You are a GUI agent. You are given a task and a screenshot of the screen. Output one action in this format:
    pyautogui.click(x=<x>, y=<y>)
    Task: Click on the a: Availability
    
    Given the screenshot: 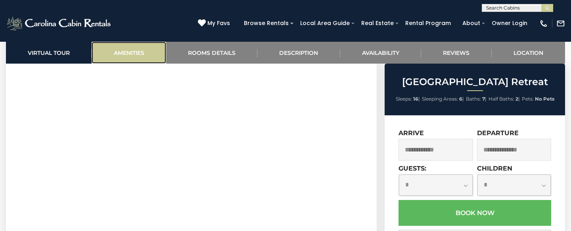 What is the action you would take?
    pyautogui.click(x=381, y=52)
    